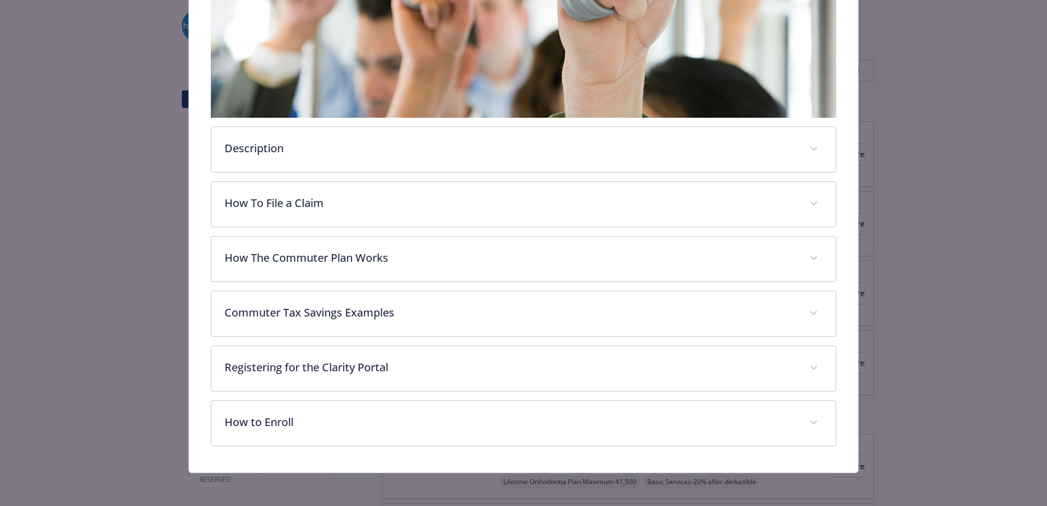 This screenshot has height=506, width=1047. Describe the element at coordinates (524, 314) in the screenshot. I see `div: Commuter Tax Savings Examples` at that location.